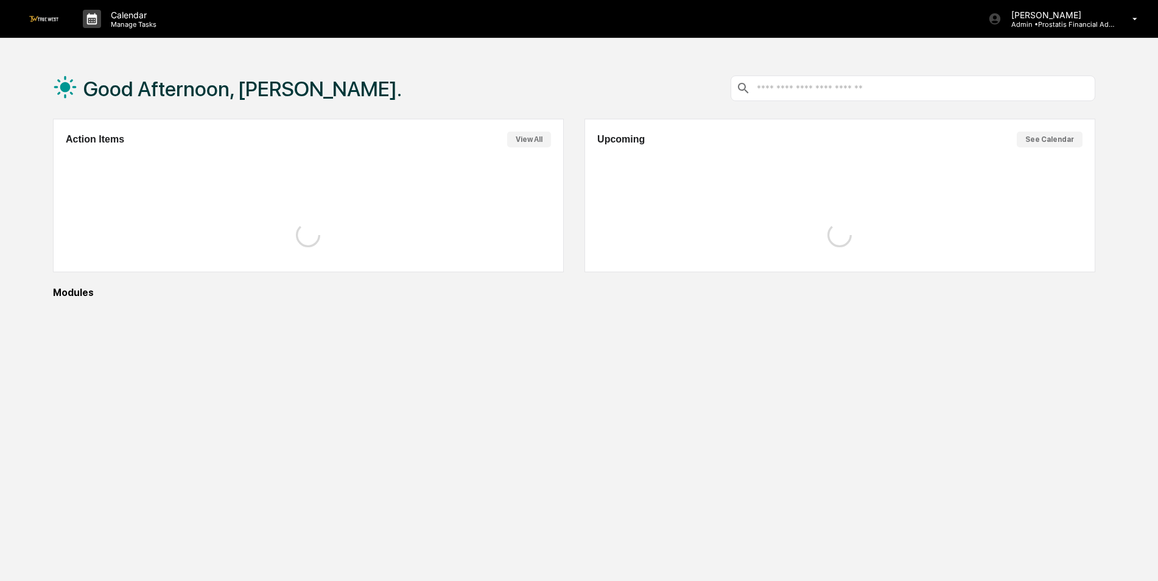  Describe the element at coordinates (131, 24) in the screenshot. I see `p: Manage Tasks` at that location.